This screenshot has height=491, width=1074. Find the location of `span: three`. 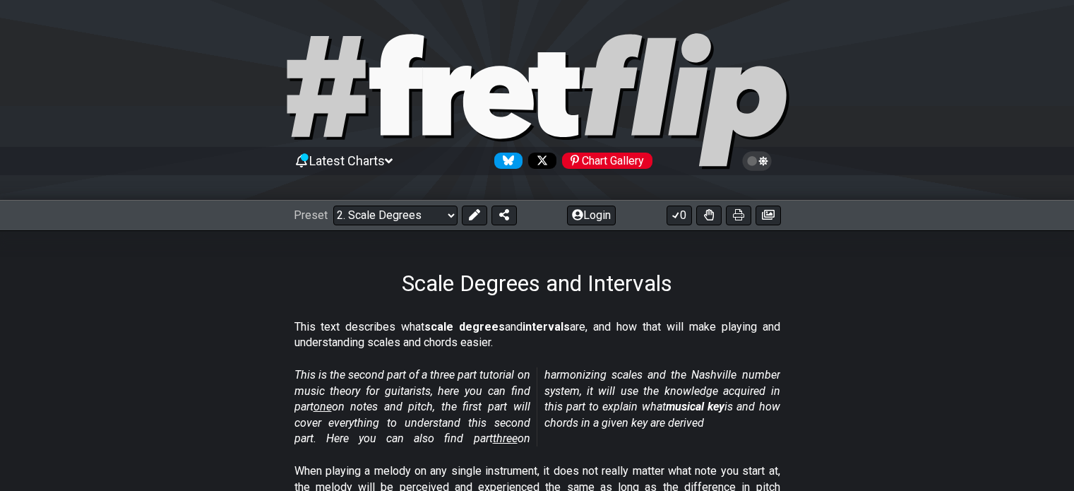

span: three is located at coordinates (505, 438).